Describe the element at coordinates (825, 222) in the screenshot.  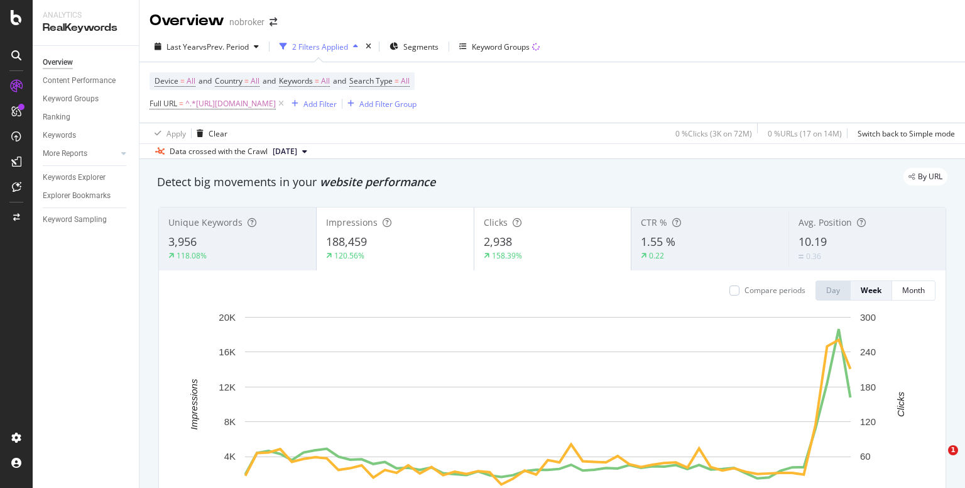
I see `span: Avg. Position` at that location.